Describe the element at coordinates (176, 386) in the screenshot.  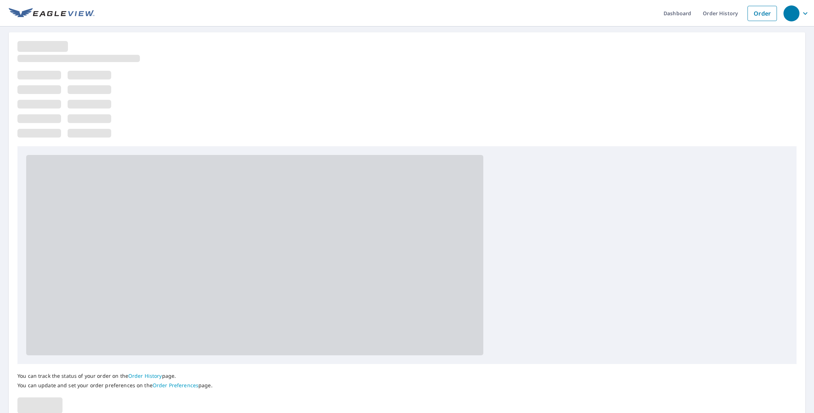
I see `a: Order Preferences` at that location.